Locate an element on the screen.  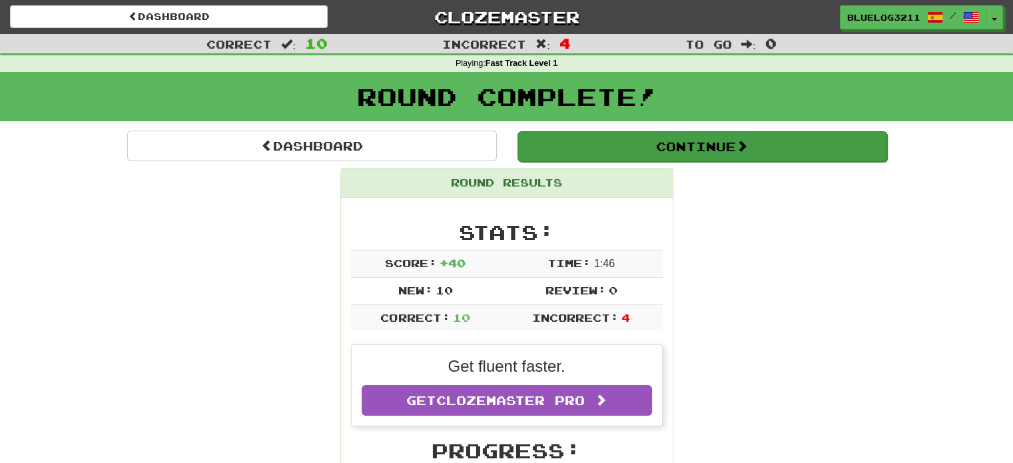
h2: Progress: is located at coordinates (507, 450).